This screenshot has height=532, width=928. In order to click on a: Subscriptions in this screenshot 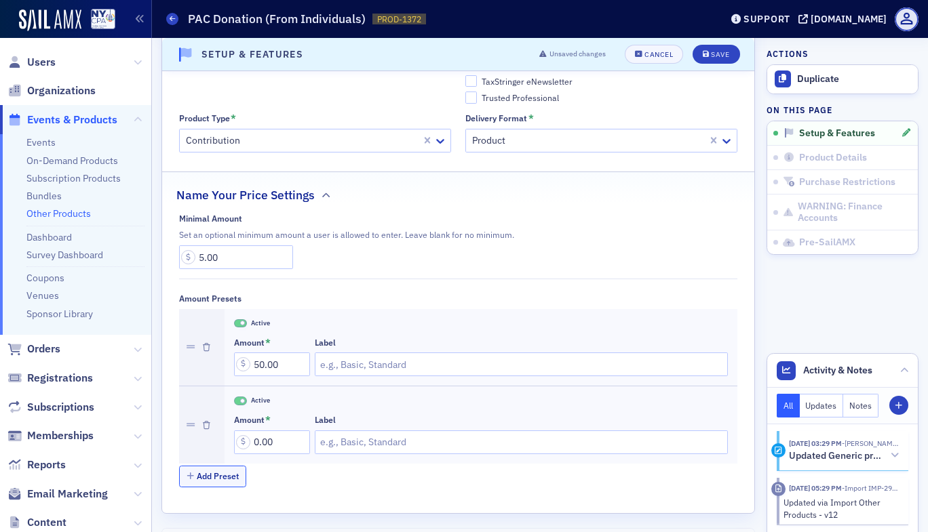, I will do `click(51, 408)`.